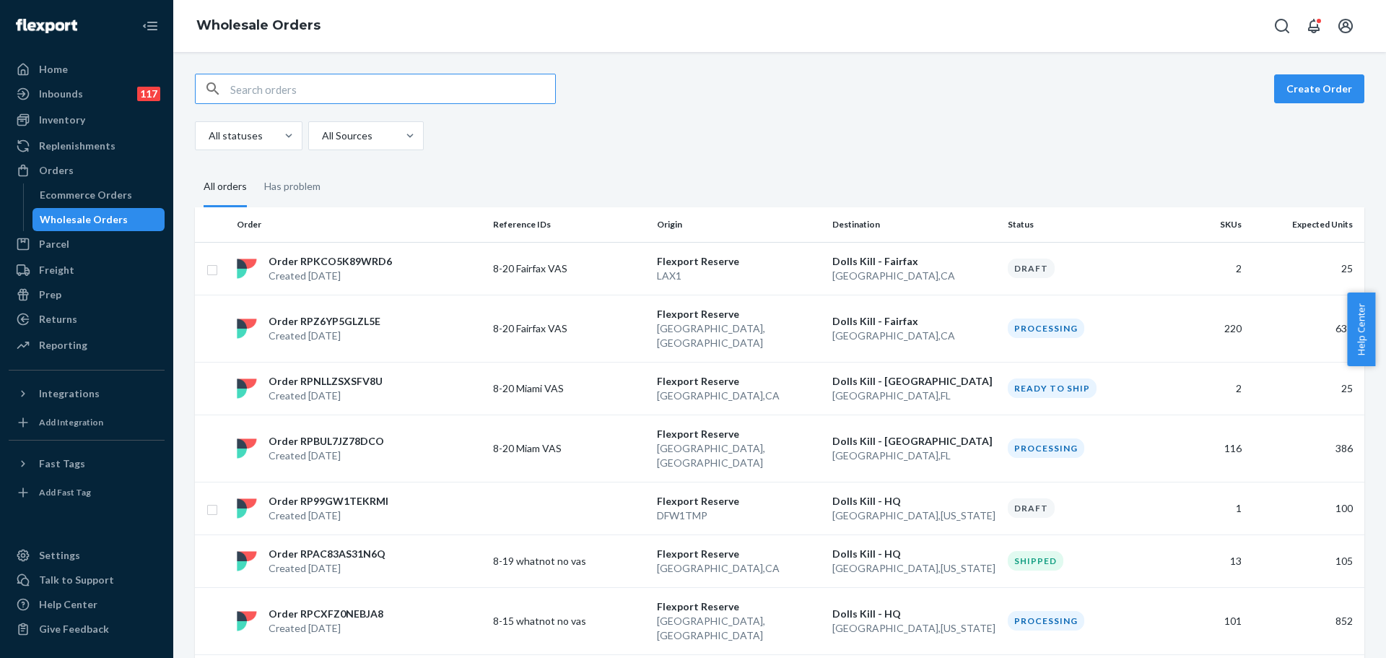 This screenshot has width=1386, height=658. I want to click on p: 8-15 whatnot no vas, so click(551, 621).